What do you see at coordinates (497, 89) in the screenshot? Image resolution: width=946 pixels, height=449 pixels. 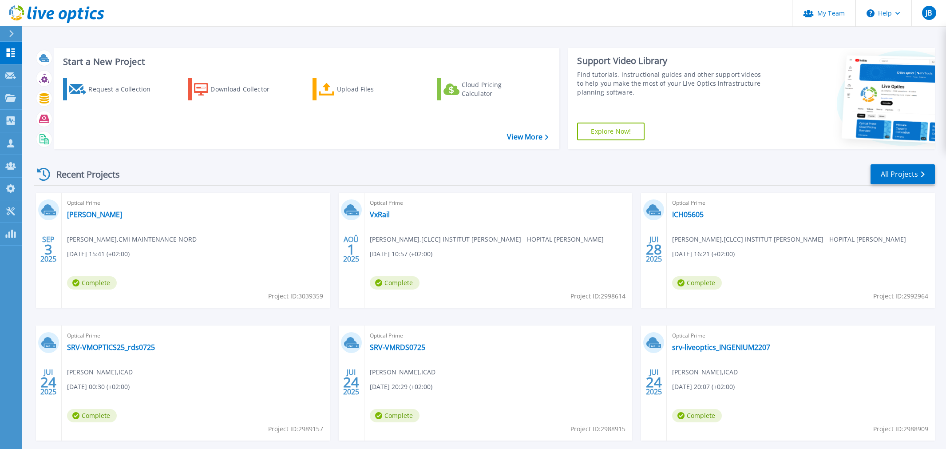 I see `div: Cloud Pricing Calculator` at bounding box center [497, 89].